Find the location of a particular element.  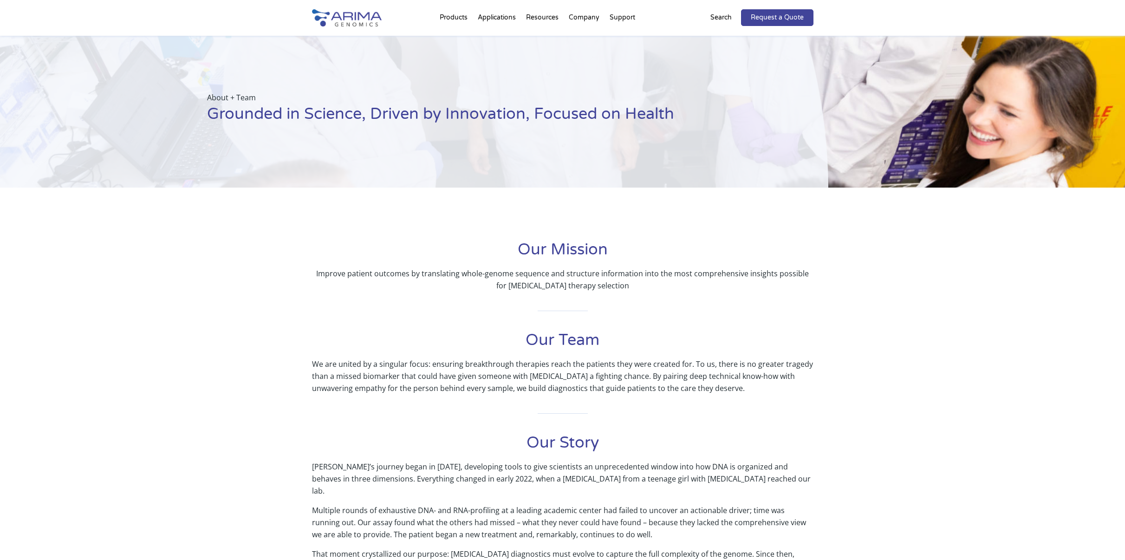

h1: Grounded in Science, Driven by Innovation, Focused on Health is located at coordinates (495, 118).